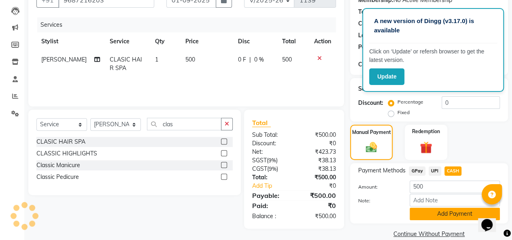 The height and width of the screenshot is (240, 512). What do you see at coordinates (67, 153) in the screenshot?
I see `div: CLASSIC HIGHLIGHTS` at bounding box center [67, 153].